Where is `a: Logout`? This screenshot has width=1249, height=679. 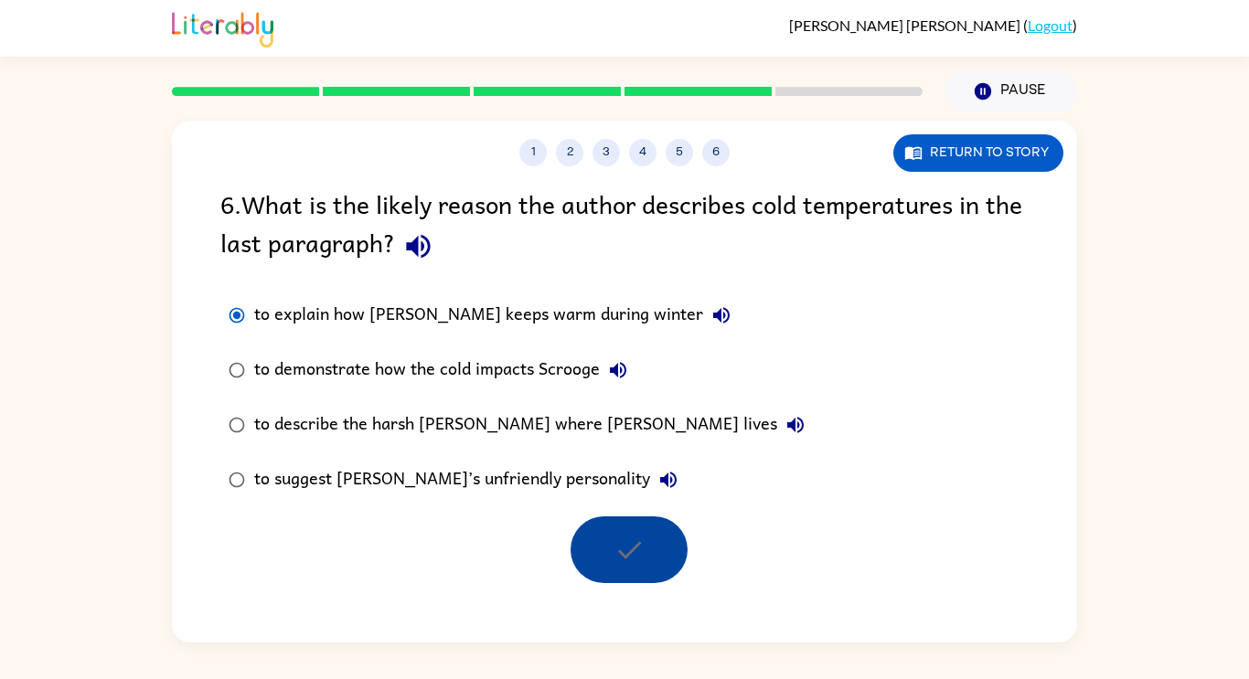 a: Logout is located at coordinates (1050, 25).